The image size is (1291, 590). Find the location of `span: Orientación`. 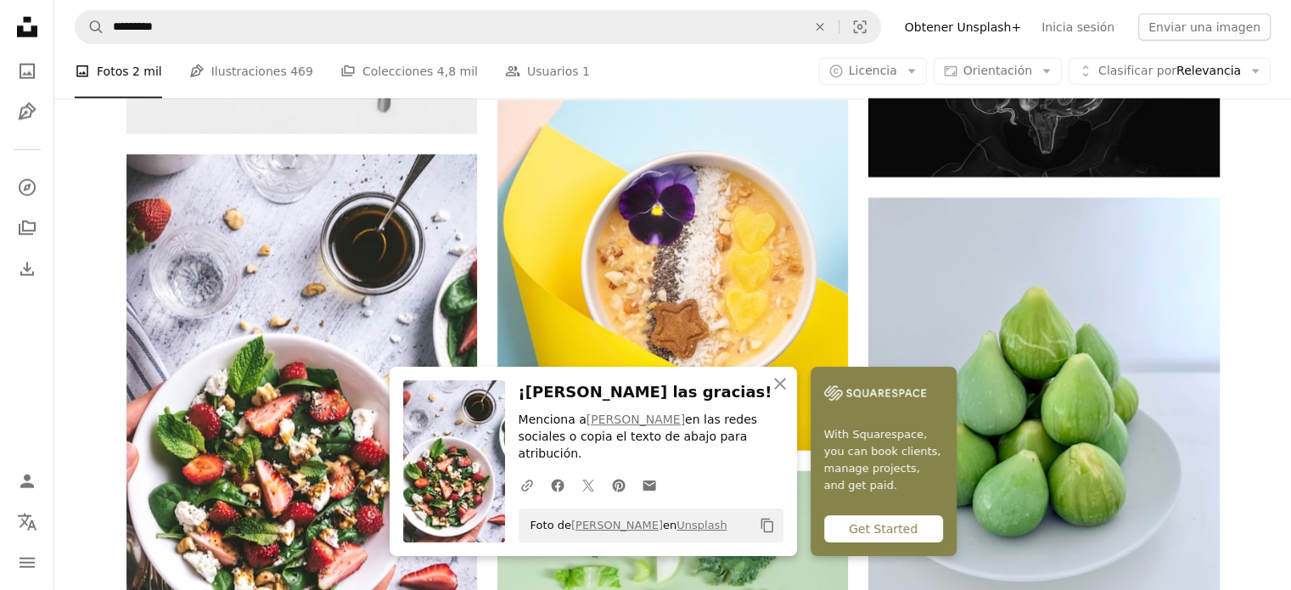

span: Orientación is located at coordinates (998, 70).